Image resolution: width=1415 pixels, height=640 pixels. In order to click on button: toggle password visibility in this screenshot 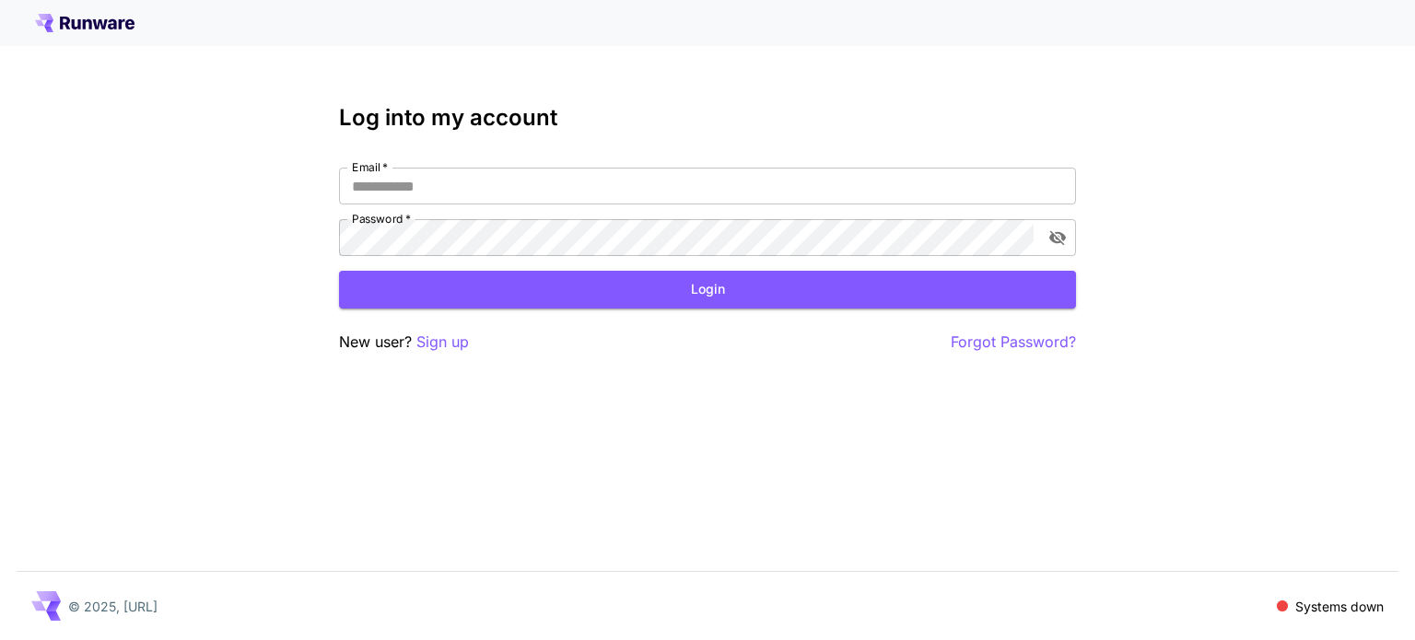, I will do `click(1058, 238)`.